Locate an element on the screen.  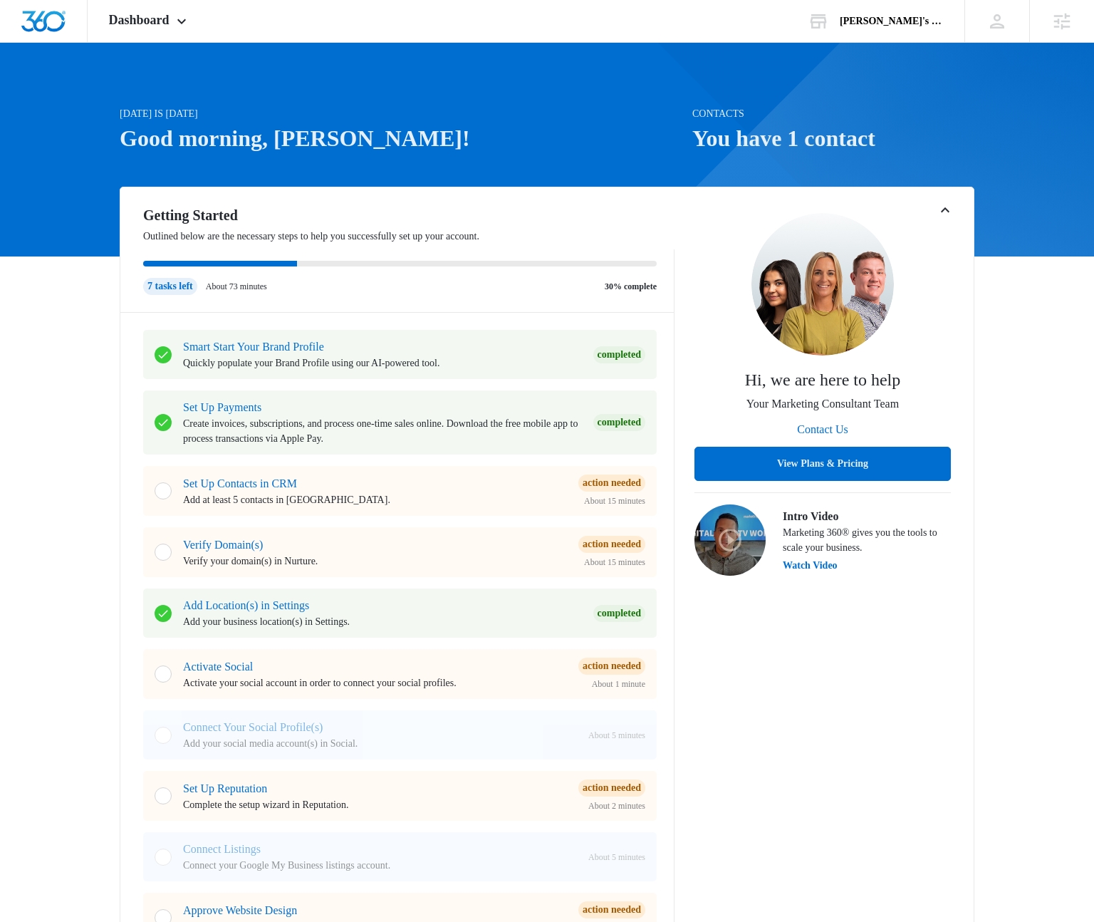
p: 30% complete is located at coordinates (630, 286).